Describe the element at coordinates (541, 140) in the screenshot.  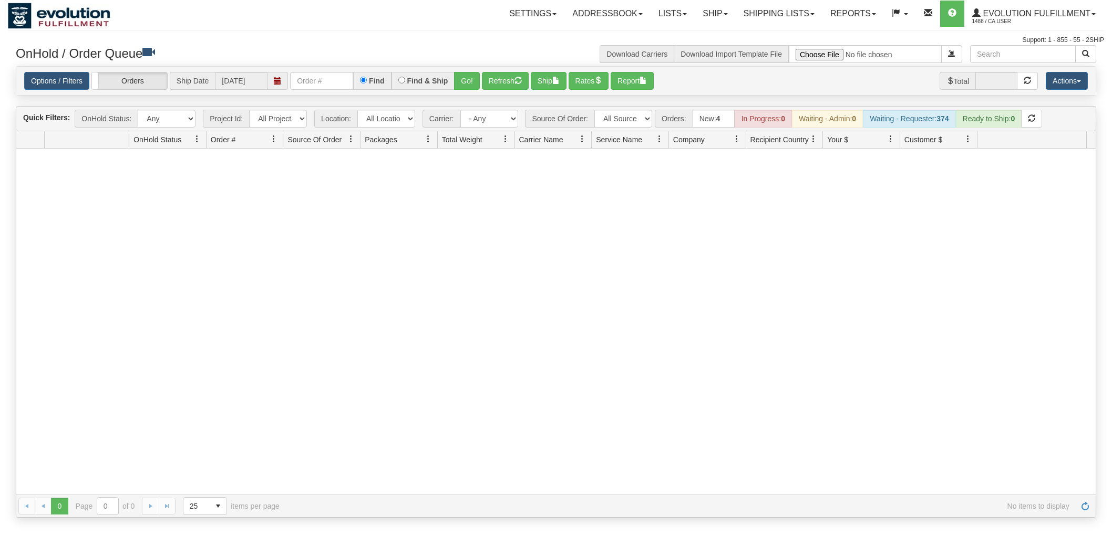
I see `span: Carrier Name` at that location.